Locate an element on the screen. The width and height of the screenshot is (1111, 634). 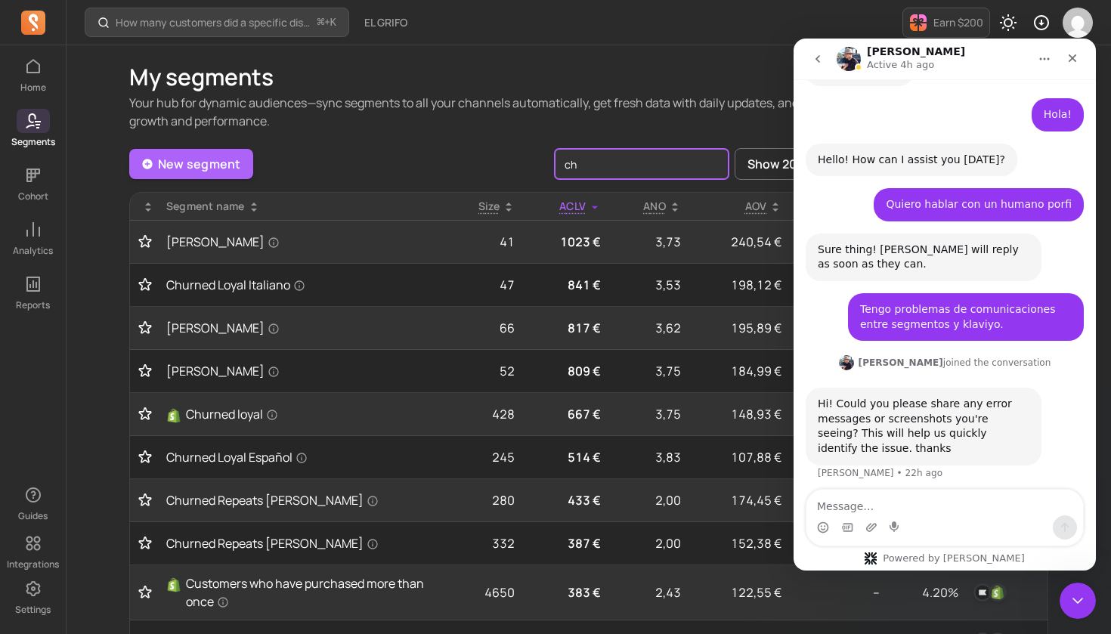
p: Home is located at coordinates (33, 88).